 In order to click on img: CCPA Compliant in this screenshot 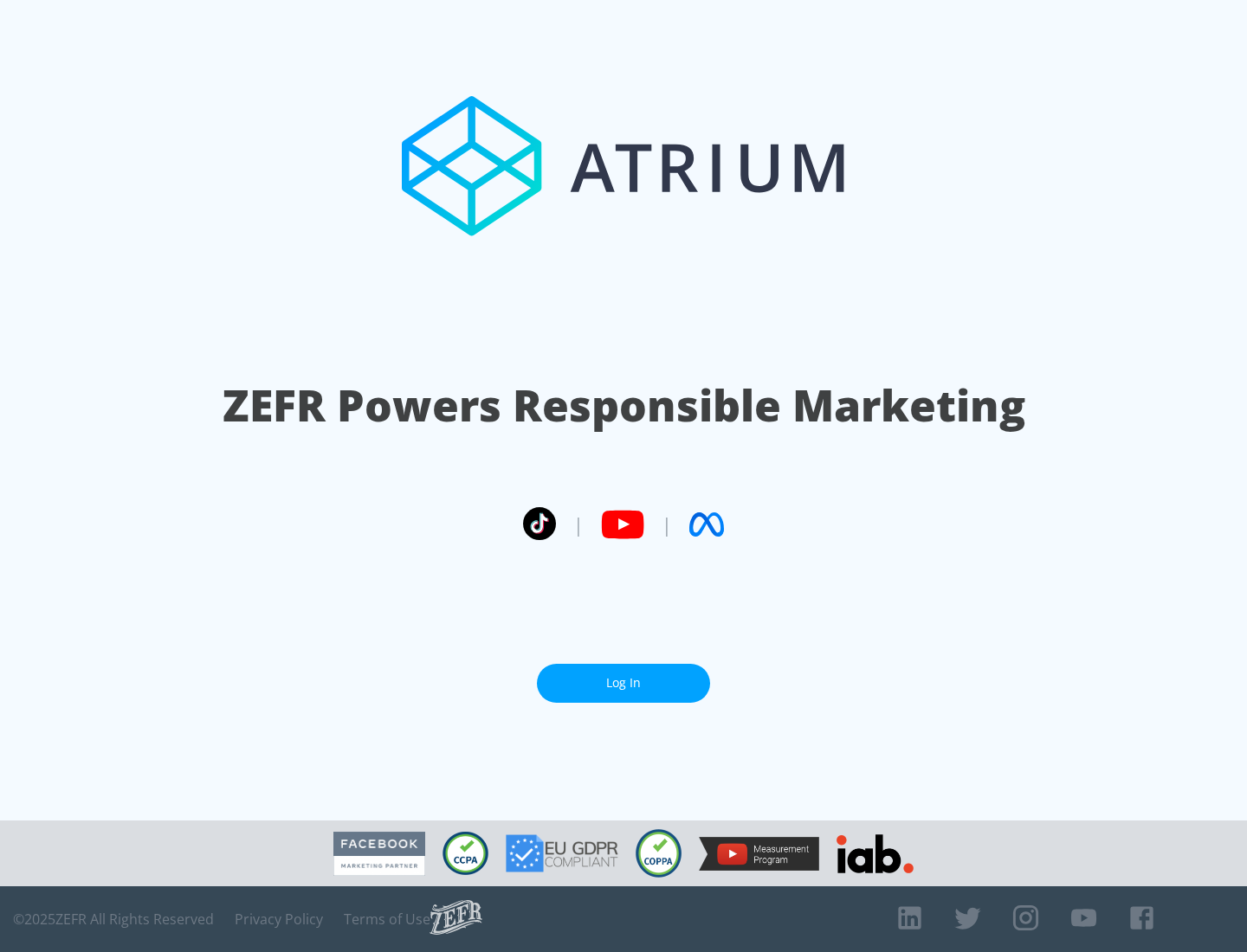, I will do `click(465, 854)`.